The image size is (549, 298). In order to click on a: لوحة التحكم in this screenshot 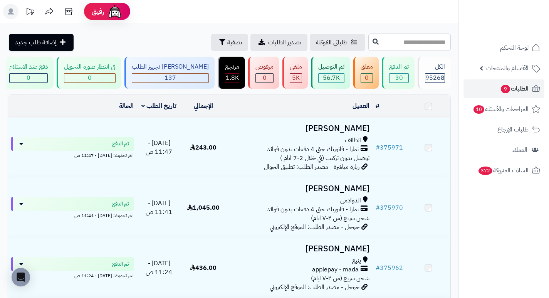, I will do `click(504, 48)`.